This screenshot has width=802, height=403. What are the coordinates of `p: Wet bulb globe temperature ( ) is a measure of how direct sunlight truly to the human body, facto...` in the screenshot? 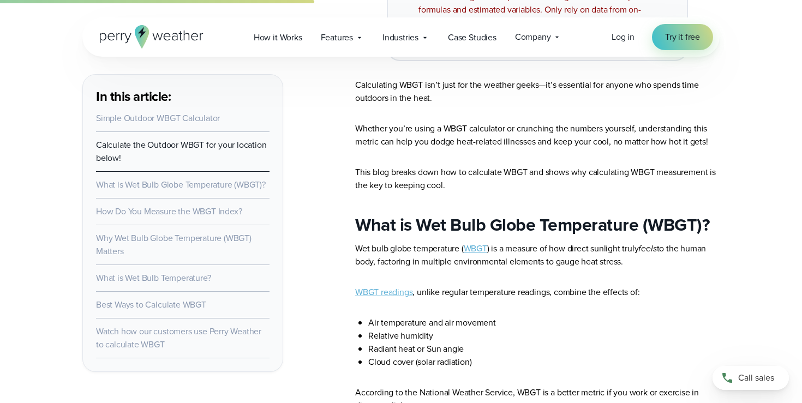 It's located at (537, 255).